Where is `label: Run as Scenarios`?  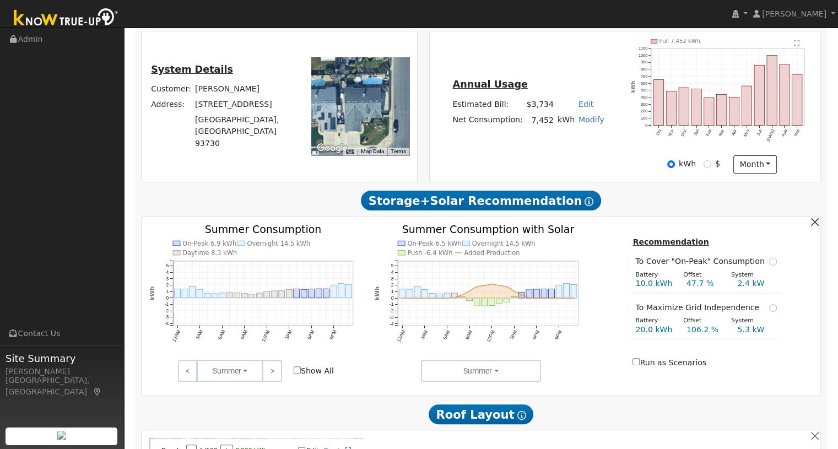 label: Run as Scenarios is located at coordinates (669, 363).